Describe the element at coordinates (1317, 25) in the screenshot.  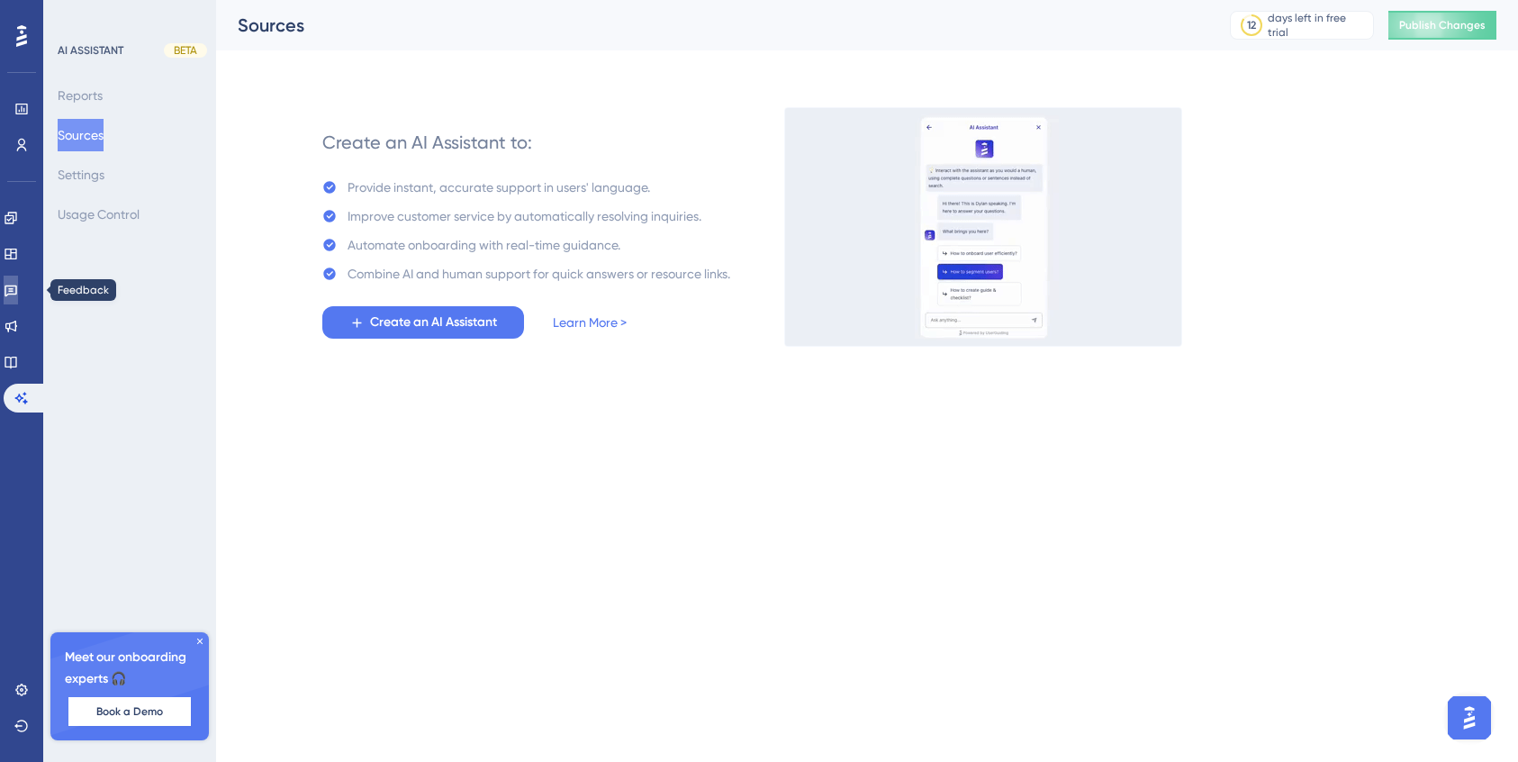
I see `div: days left in free trial` at that location.